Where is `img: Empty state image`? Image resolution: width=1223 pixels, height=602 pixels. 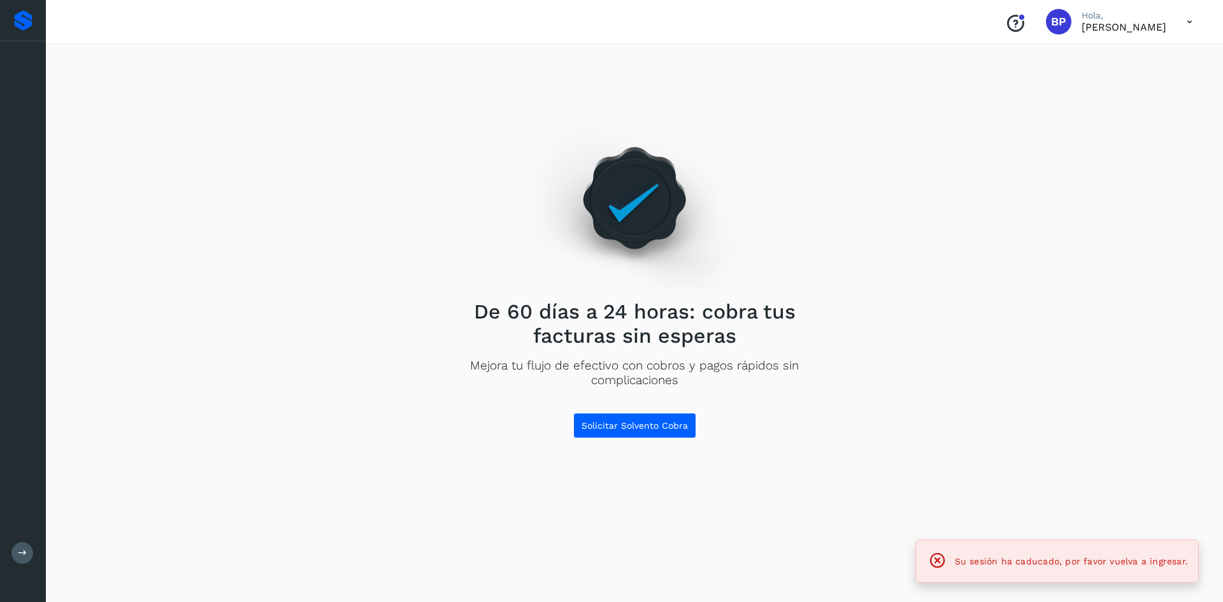
img: Empty state image is located at coordinates (634, 196).